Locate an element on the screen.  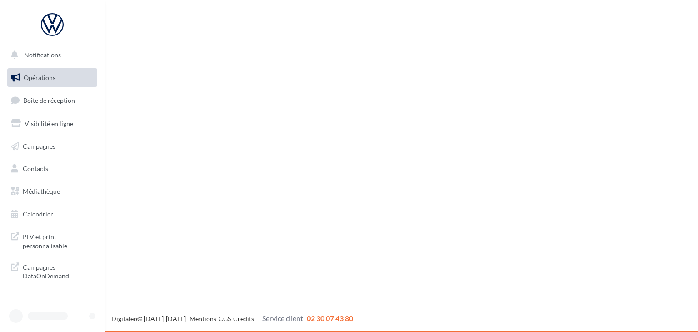
span: Calendrier is located at coordinates (38, 214).